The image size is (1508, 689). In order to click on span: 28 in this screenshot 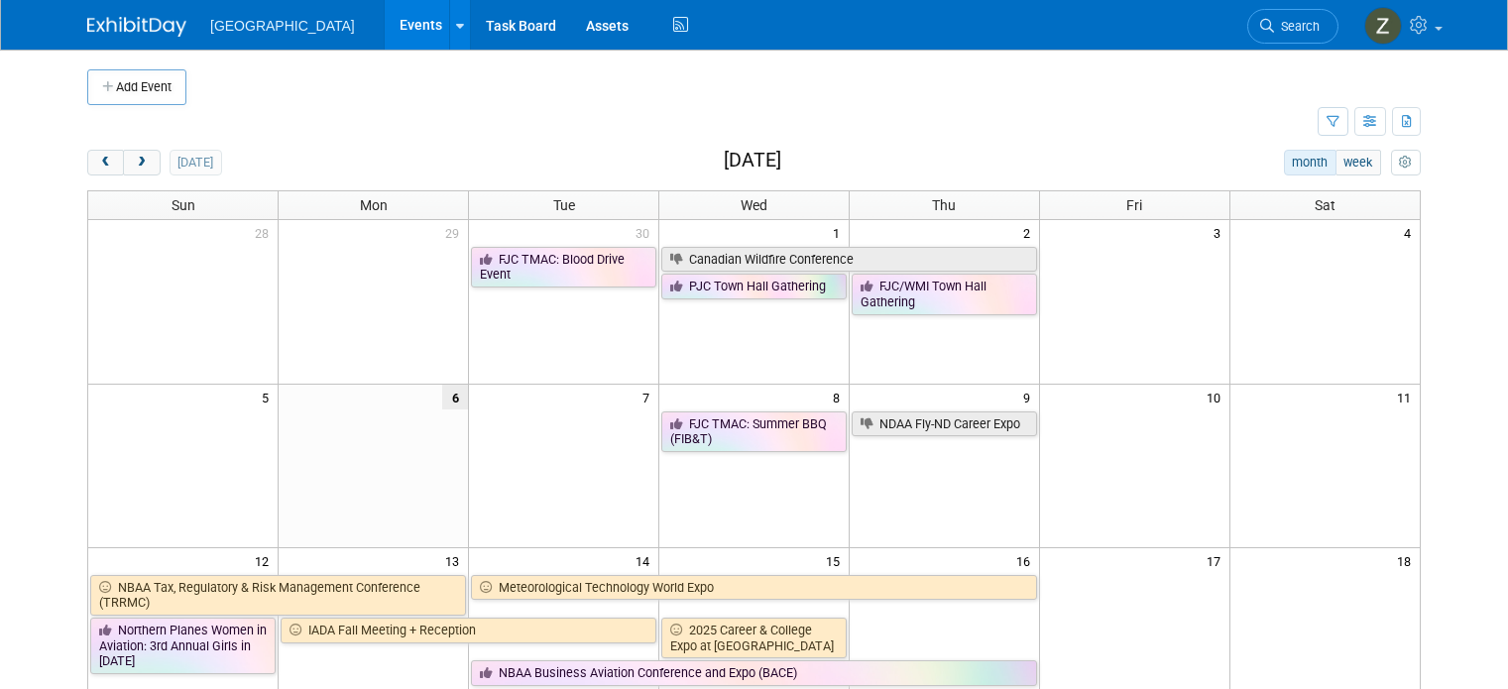, I will do `click(265, 232)`.